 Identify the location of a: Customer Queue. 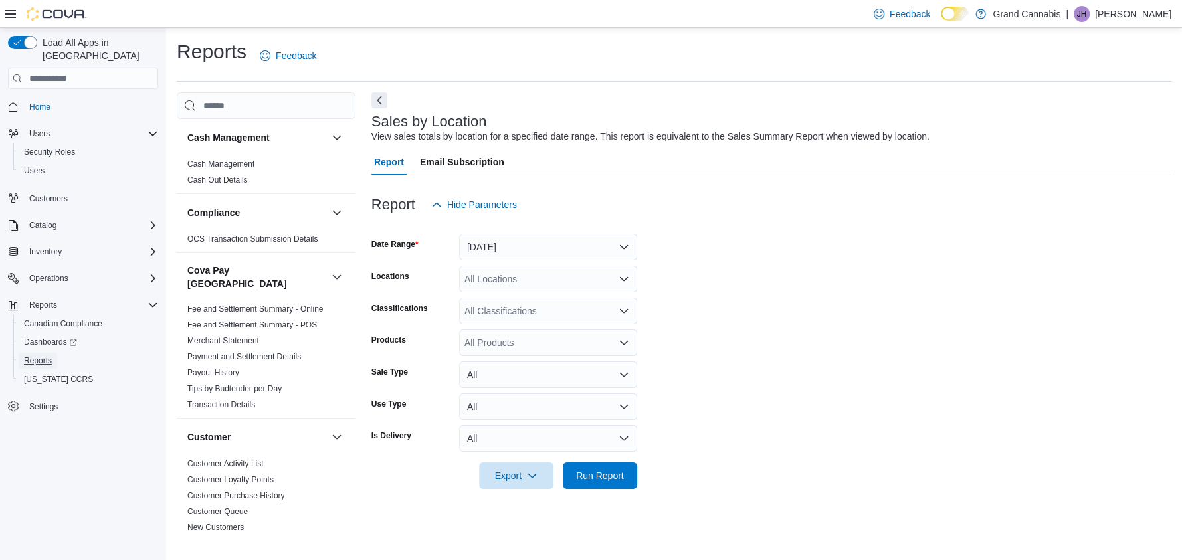
(217, 511).